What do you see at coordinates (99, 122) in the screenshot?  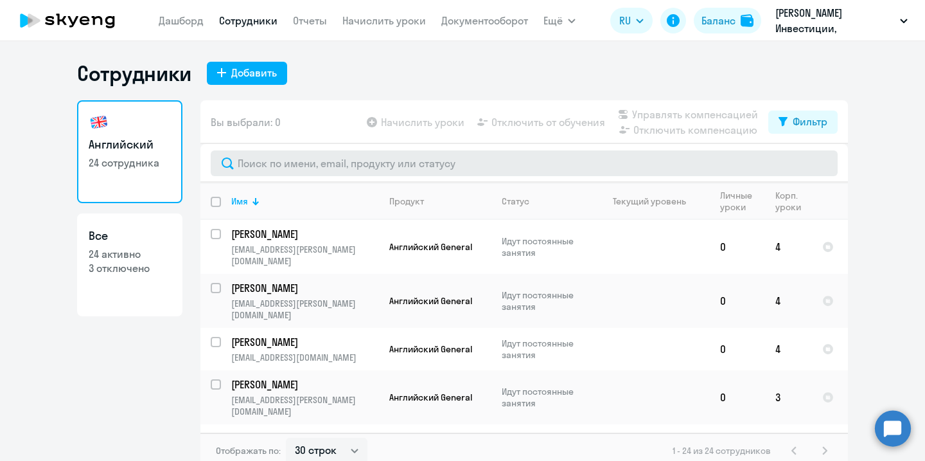 I see `img: english` at bounding box center [99, 122].